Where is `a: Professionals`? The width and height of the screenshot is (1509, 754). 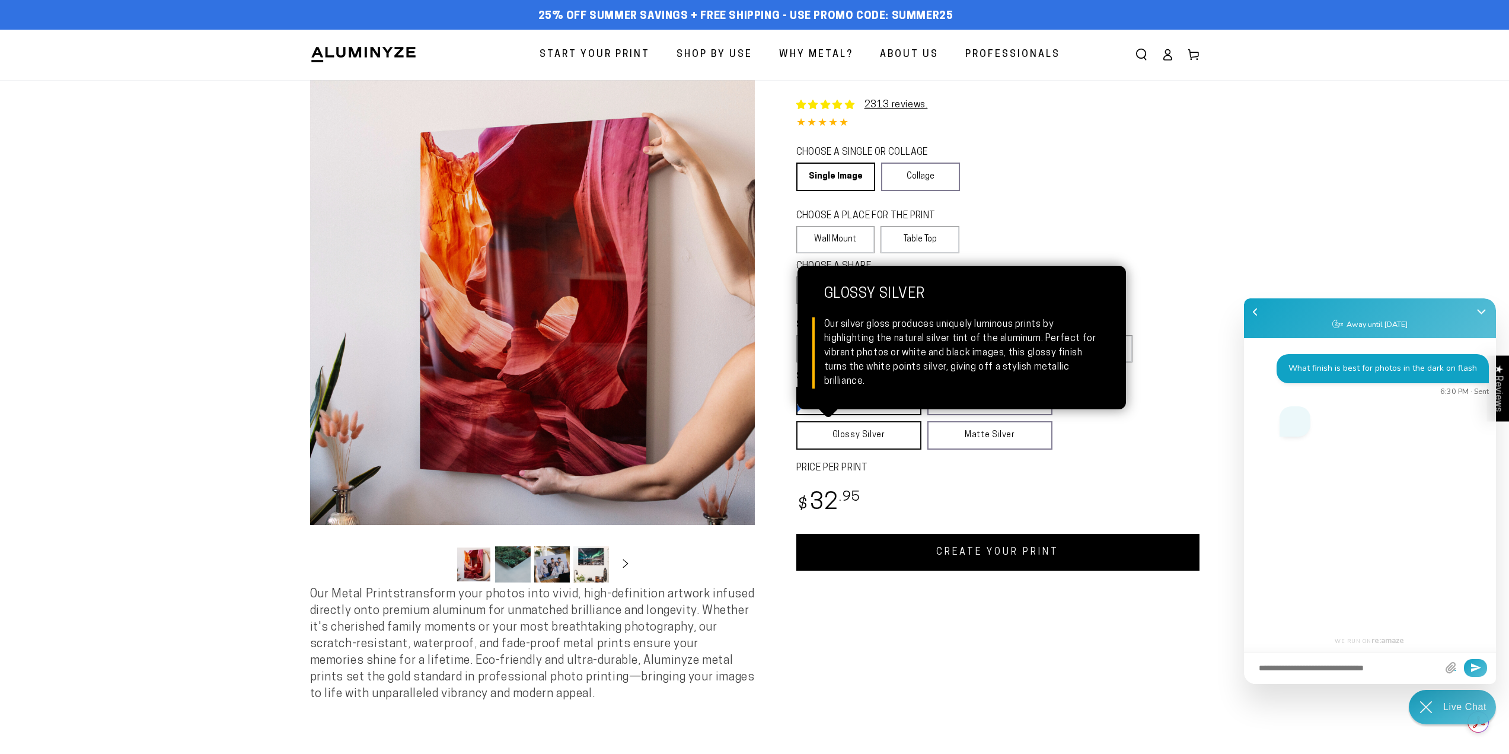 a: Professionals is located at coordinates (1013, 55).